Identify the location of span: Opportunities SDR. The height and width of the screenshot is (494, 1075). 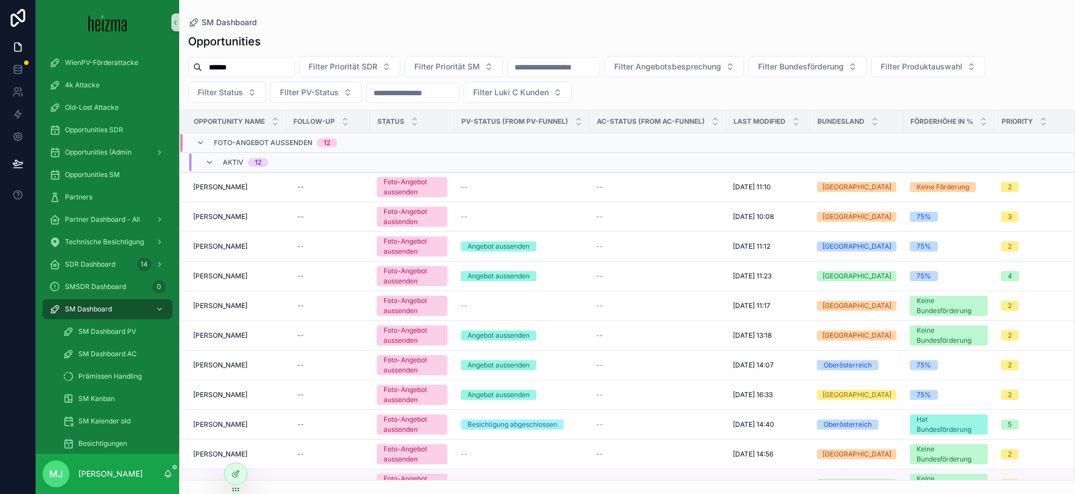
(94, 130).